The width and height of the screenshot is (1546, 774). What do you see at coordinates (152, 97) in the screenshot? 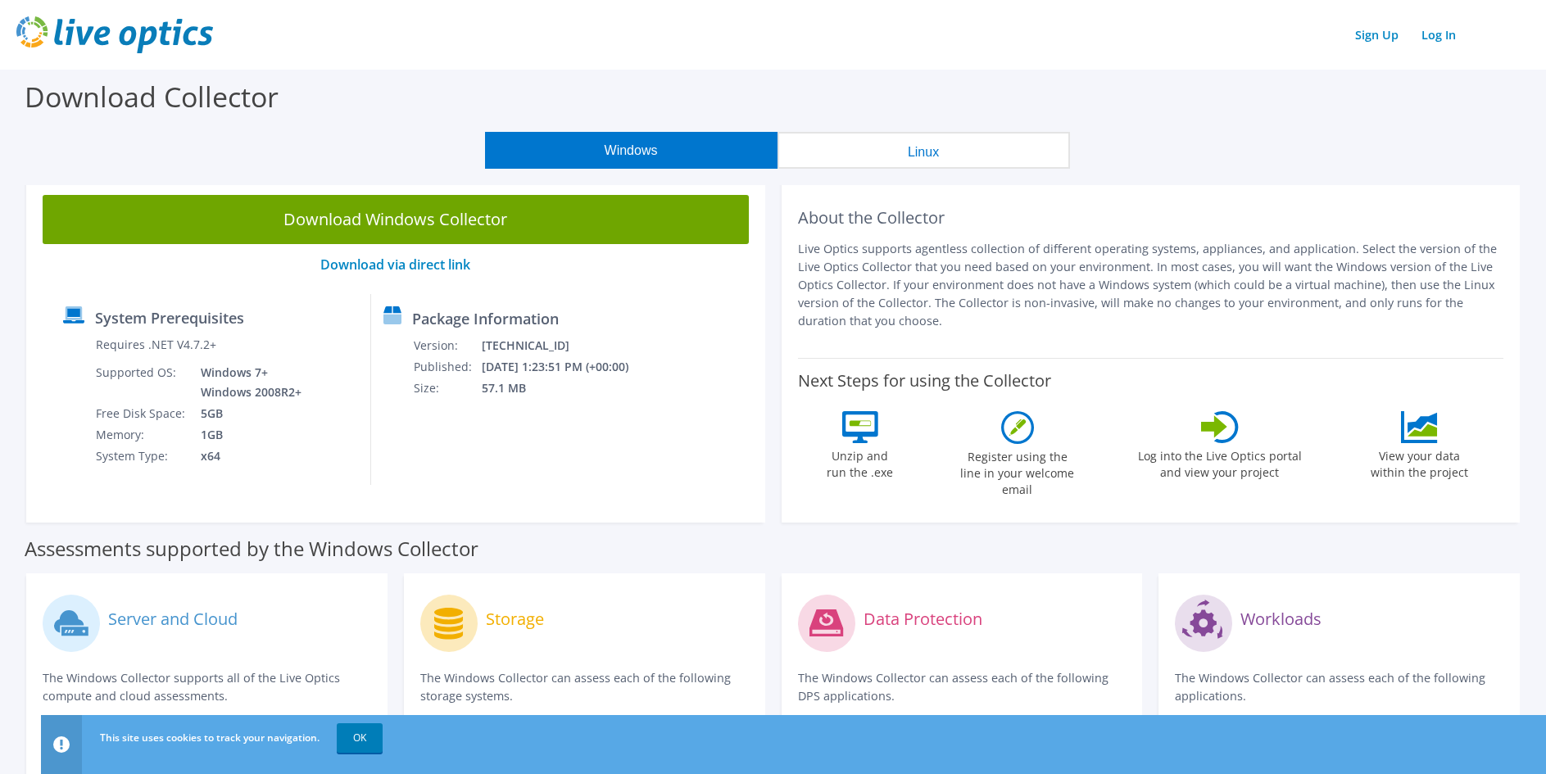
I see `label: Download Collector` at bounding box center [152, 97].